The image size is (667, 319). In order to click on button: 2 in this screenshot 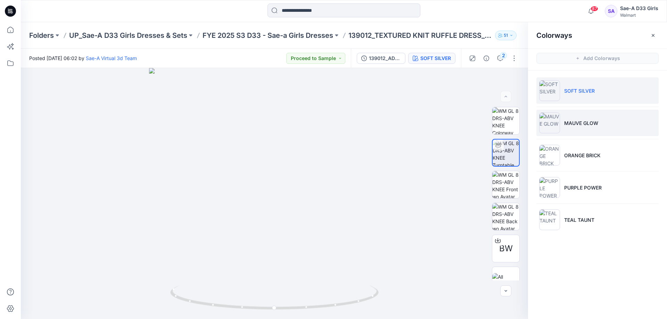, I will do `click(500, 58)`.